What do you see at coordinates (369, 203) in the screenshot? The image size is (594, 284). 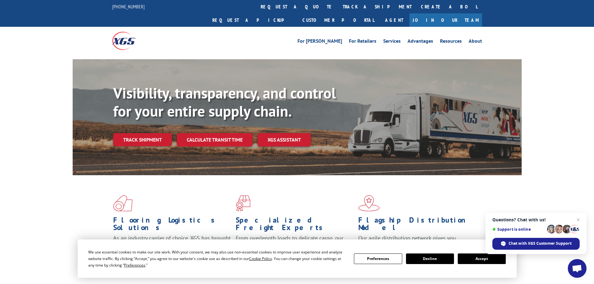 I see `img: xgs-icon-flagship-distribution-model-red` at bounding box center [369, 203].